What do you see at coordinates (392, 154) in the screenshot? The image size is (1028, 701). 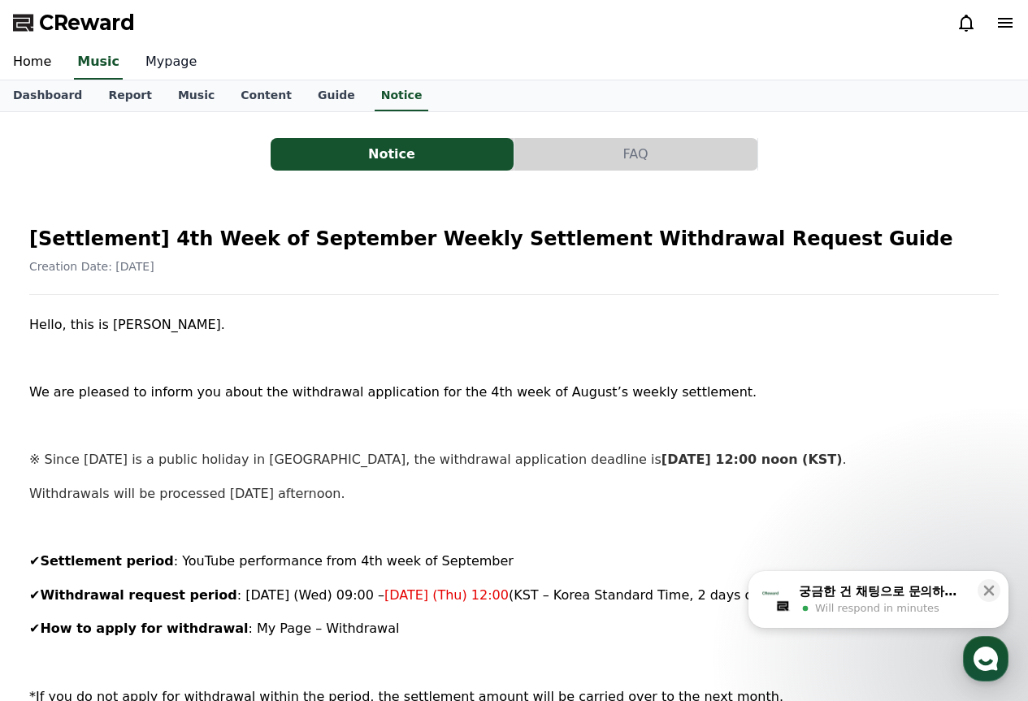 I see `button: Notice` at bounding box center [392, 154].